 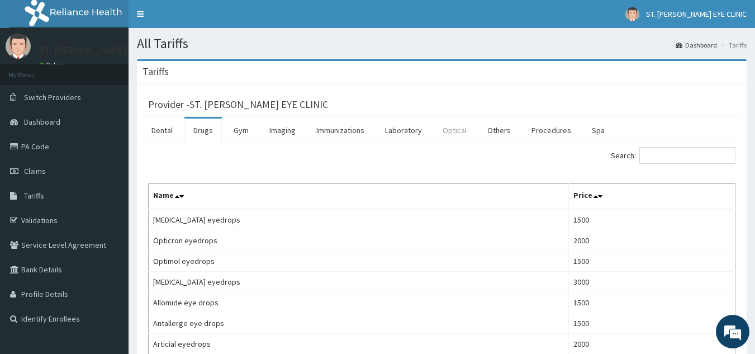 I want to click on a: Immunizations, so click(x=340, y=130).